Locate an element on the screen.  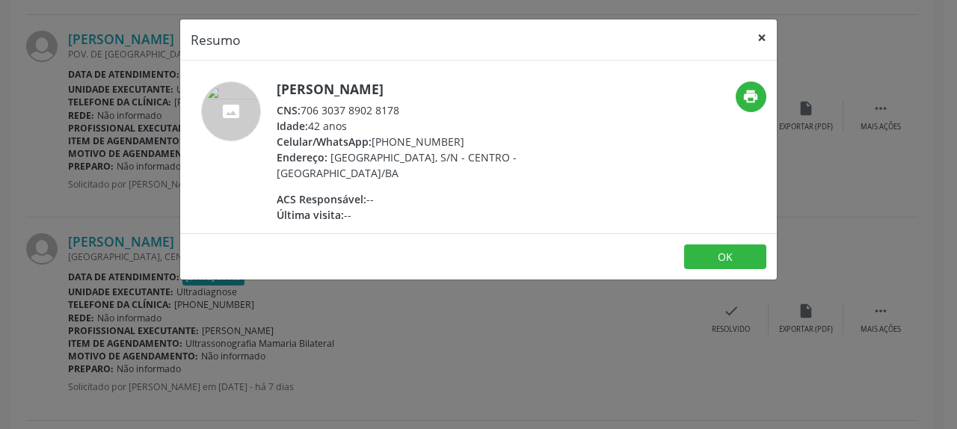
span: CNS: is located at coordinates (289, 110).